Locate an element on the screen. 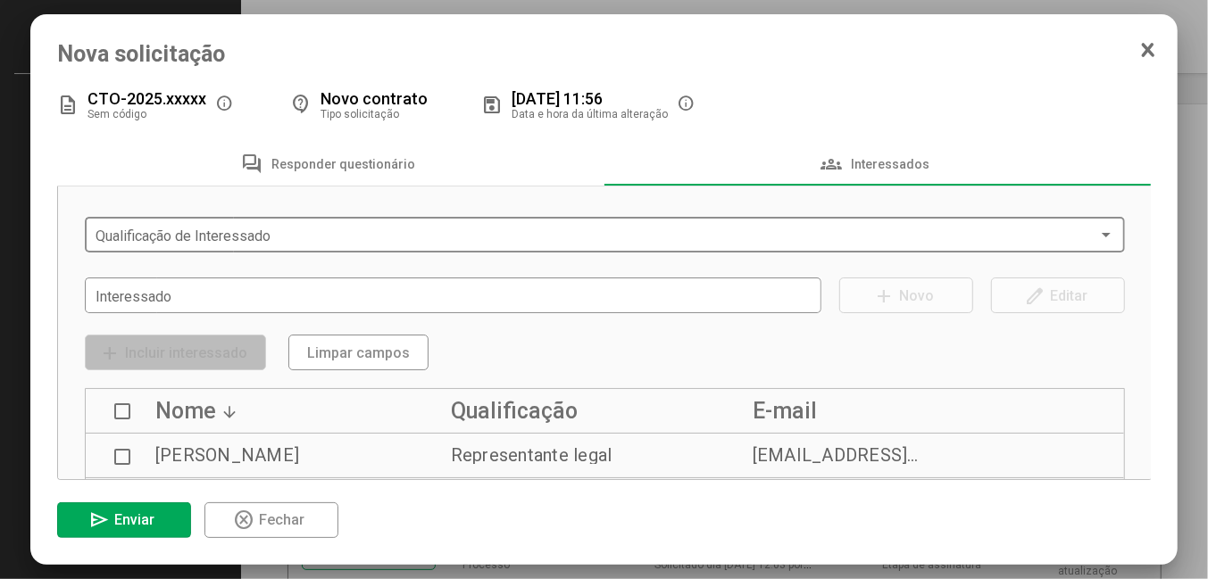 The image size is (1208, 579). div: E-mail is located at coordinates (886, 411).